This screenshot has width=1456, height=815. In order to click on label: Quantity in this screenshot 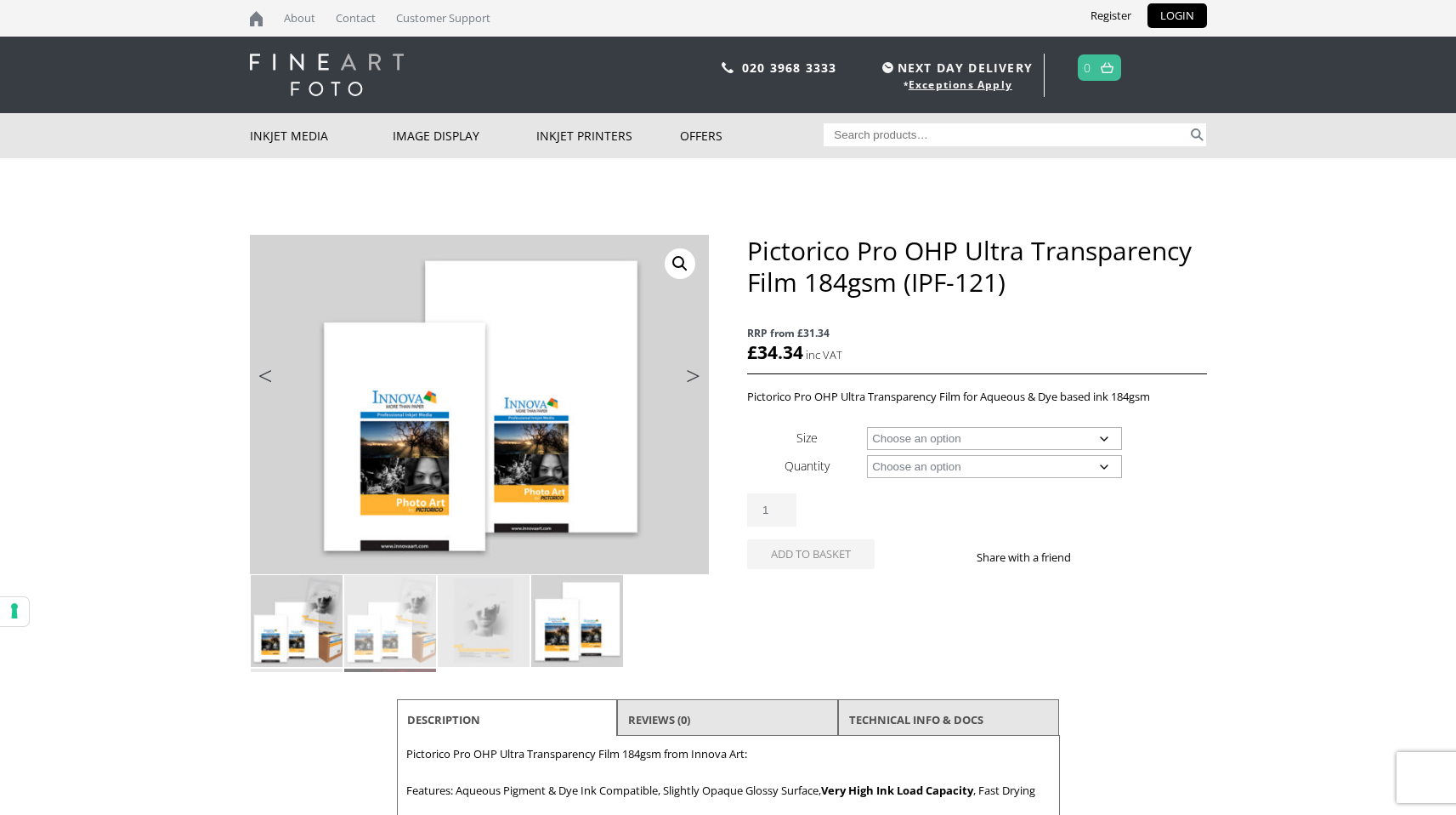, I will do `click(807, 465)`.